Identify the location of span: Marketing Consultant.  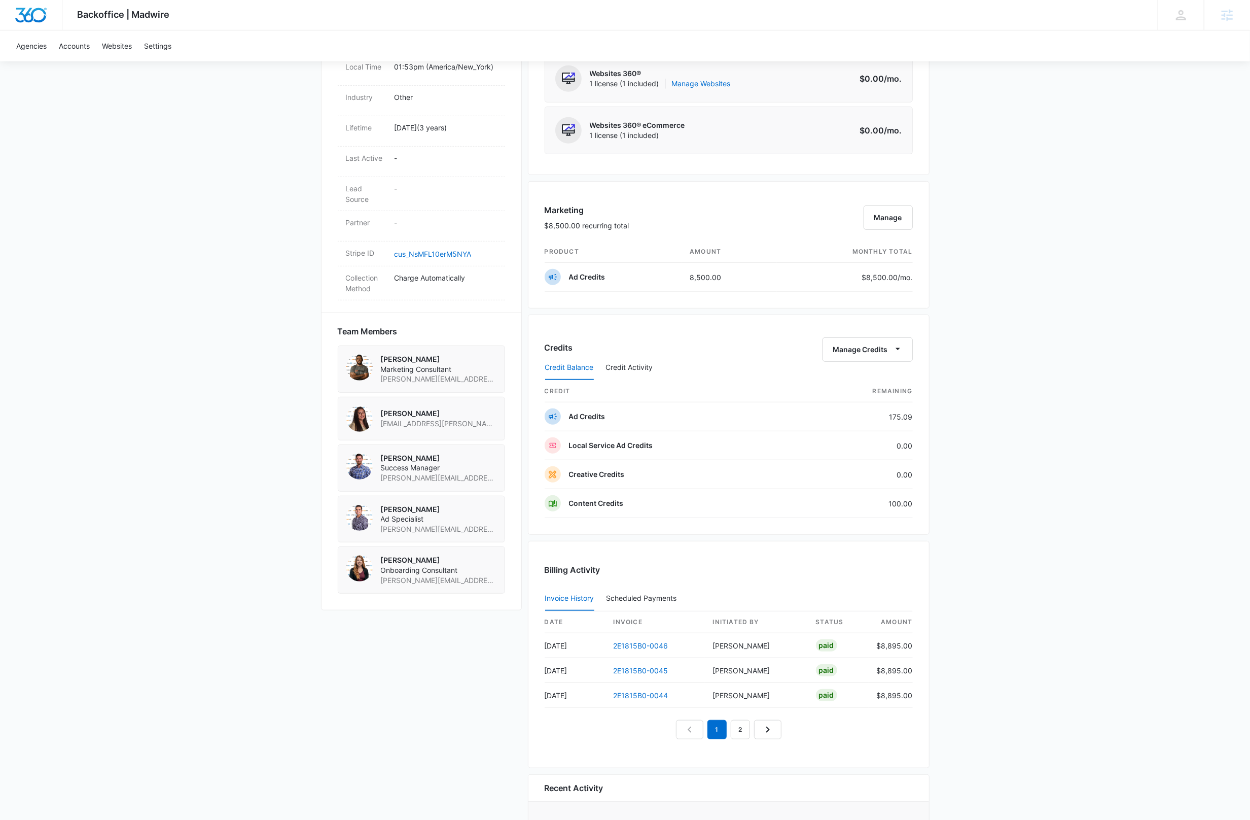
(439, 369).